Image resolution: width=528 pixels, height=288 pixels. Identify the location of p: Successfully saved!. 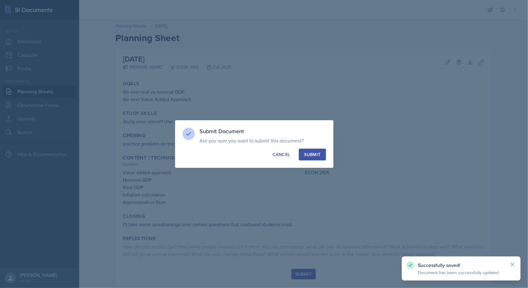
(461, 265).